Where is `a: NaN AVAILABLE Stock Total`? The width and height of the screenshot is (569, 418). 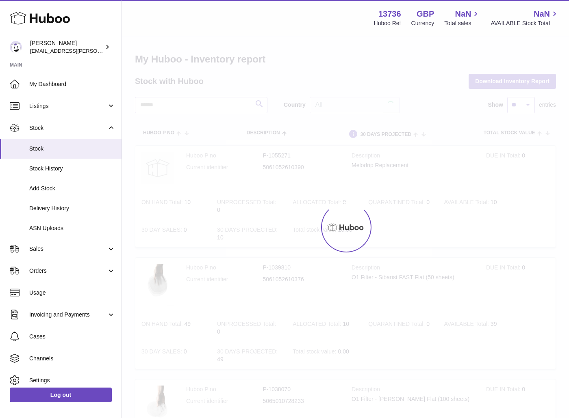
a: NaN AVAILABLE Stock Total is located at coordinates (524, 18).